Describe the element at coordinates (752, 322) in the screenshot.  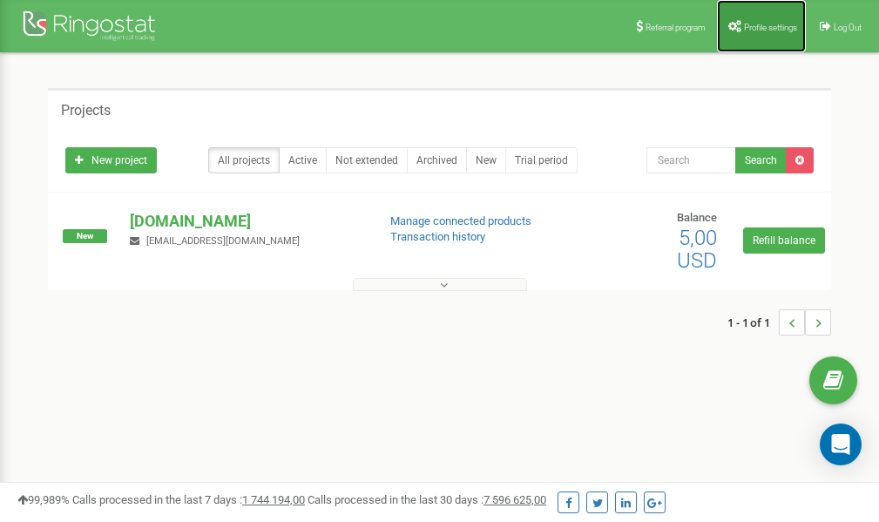
I see `span: 1 - 1 of 1` at that location.